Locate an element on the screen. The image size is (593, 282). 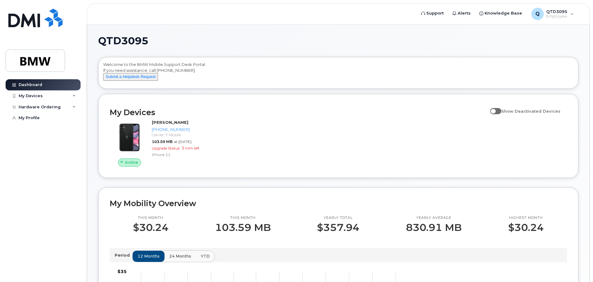
a: Submit a Helpdesk Request is located at coordinates (130, 76).